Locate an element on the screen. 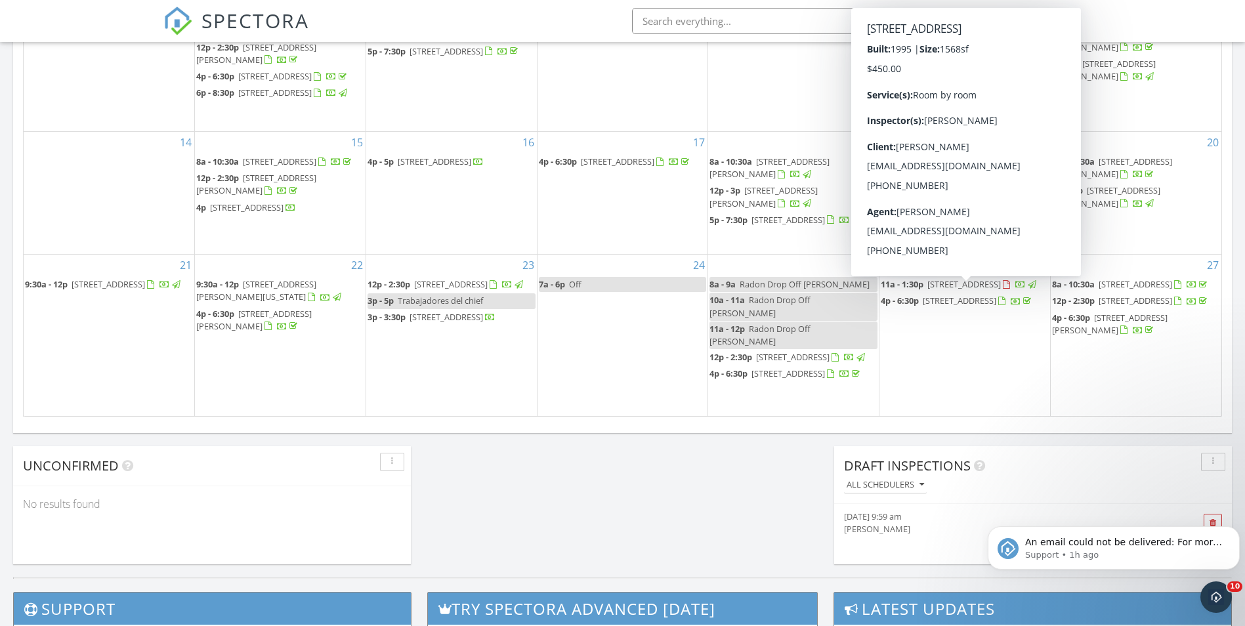  button: All schedulers is located at coordinates (886, 485).